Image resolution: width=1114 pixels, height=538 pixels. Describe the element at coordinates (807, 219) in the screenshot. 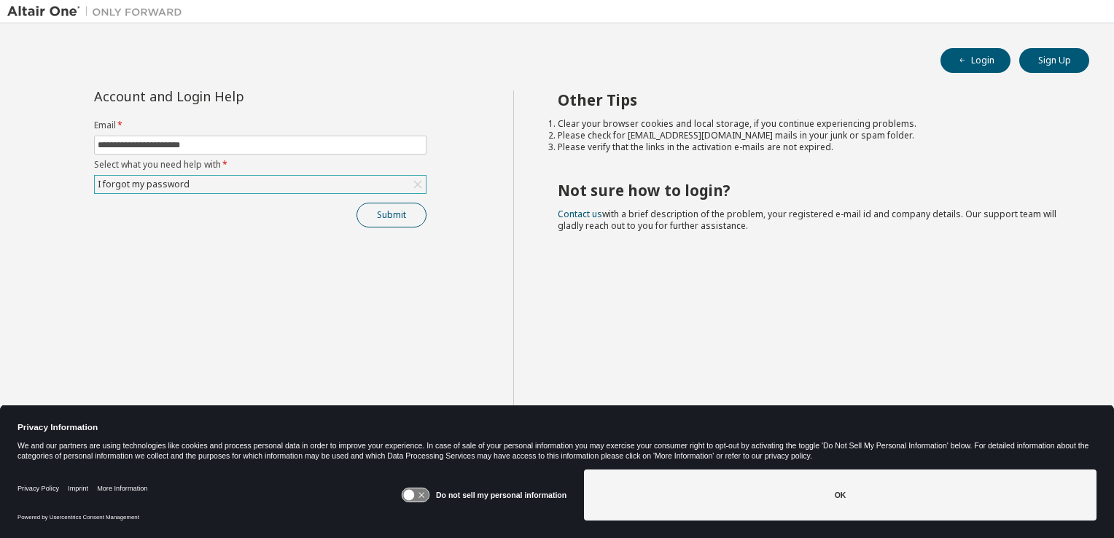

I see `span: with a brief description of the problem, your registered e-mail id and company details. Our suppo...` at that location.